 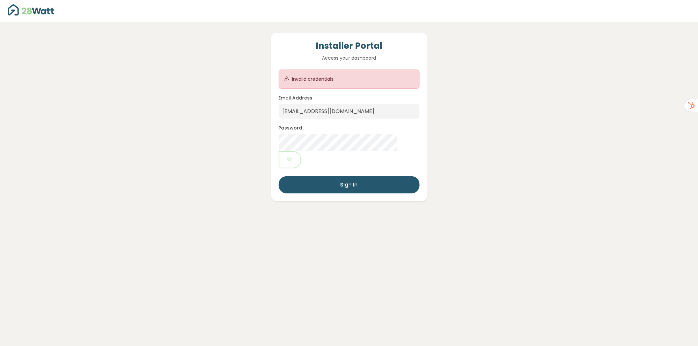 I want to click on label: Email Address, so click(x=295, y=98).